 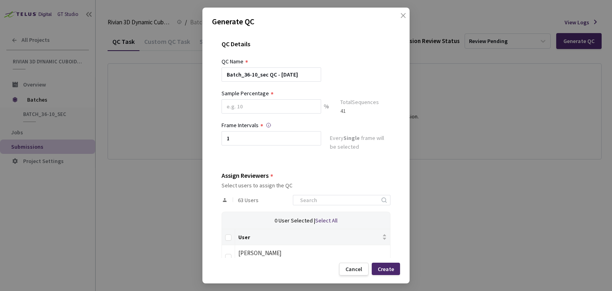 What do you see at coordinates (245, 93) in the screenshot?
I see `div: Sample Percentage` at bounding box center [245, 93].